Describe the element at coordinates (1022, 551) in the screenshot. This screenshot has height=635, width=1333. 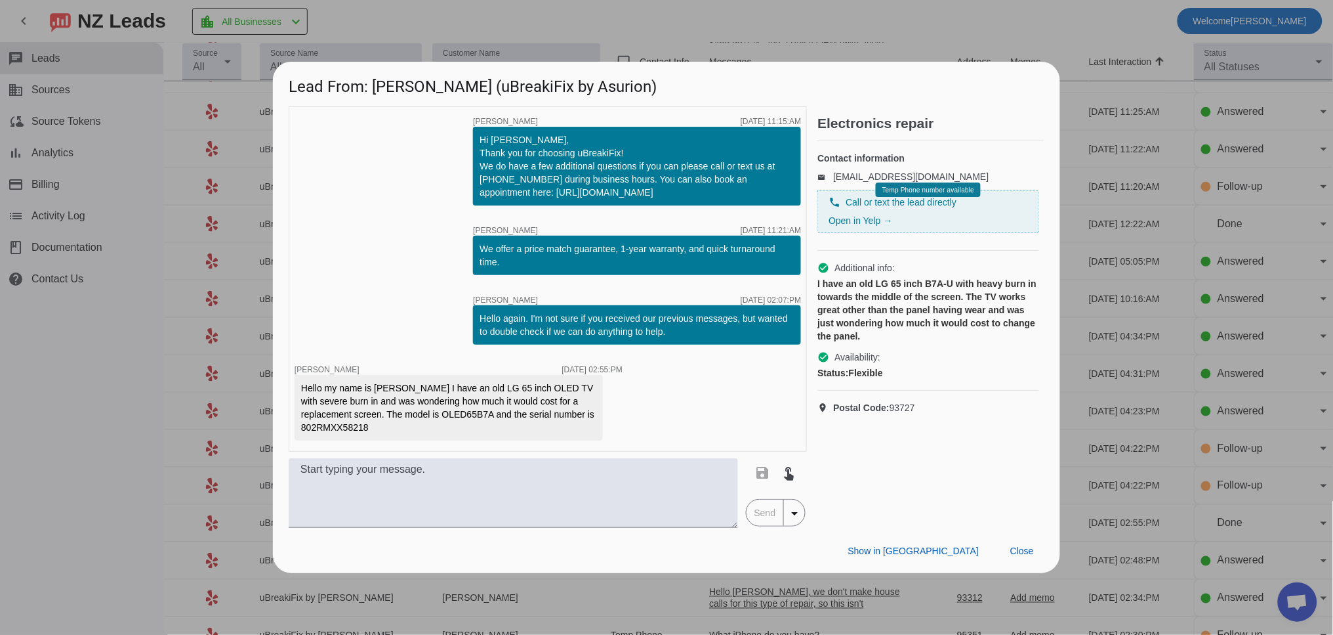
I see `span: Close` at that location.